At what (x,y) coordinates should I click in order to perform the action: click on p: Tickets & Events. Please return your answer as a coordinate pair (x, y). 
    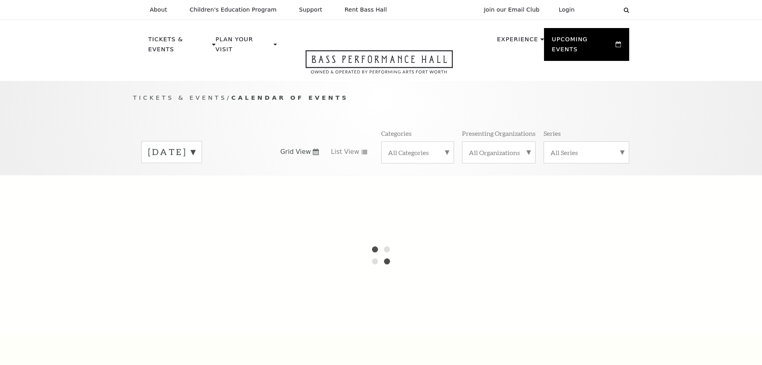
    Looking at the image, I should click on (179, 46).